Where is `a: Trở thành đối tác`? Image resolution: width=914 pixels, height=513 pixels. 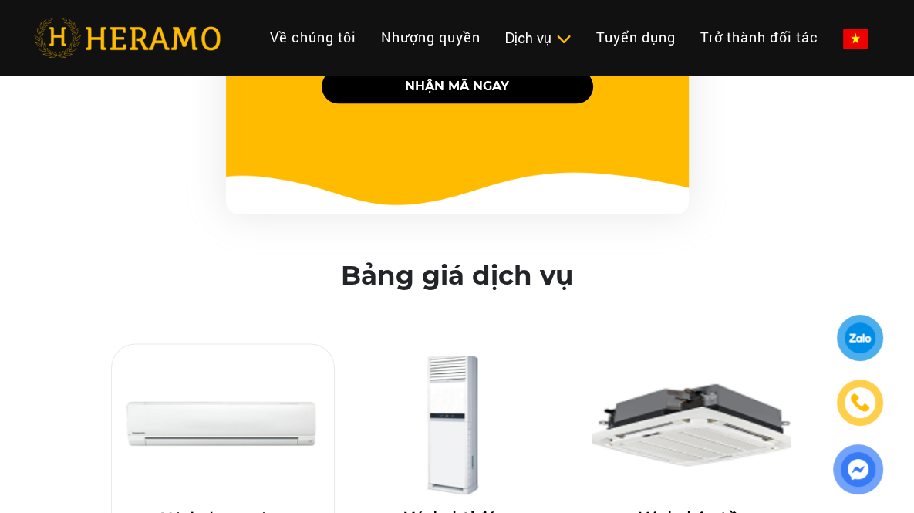
a: Trở thành đối tác is located at coordinates (759, 37).